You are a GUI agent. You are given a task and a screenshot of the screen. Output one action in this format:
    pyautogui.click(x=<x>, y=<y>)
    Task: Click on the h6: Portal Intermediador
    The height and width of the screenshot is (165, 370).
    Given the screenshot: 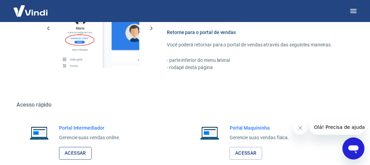 What is the action you would take?
    pyautogui.click(x=89, y=128)
    